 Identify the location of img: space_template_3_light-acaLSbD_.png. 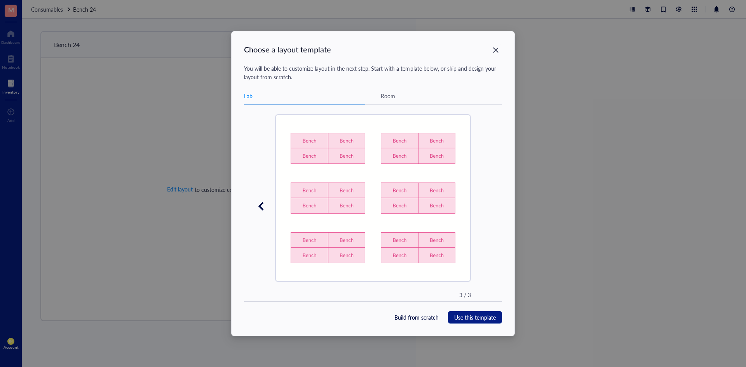
(373, 198).